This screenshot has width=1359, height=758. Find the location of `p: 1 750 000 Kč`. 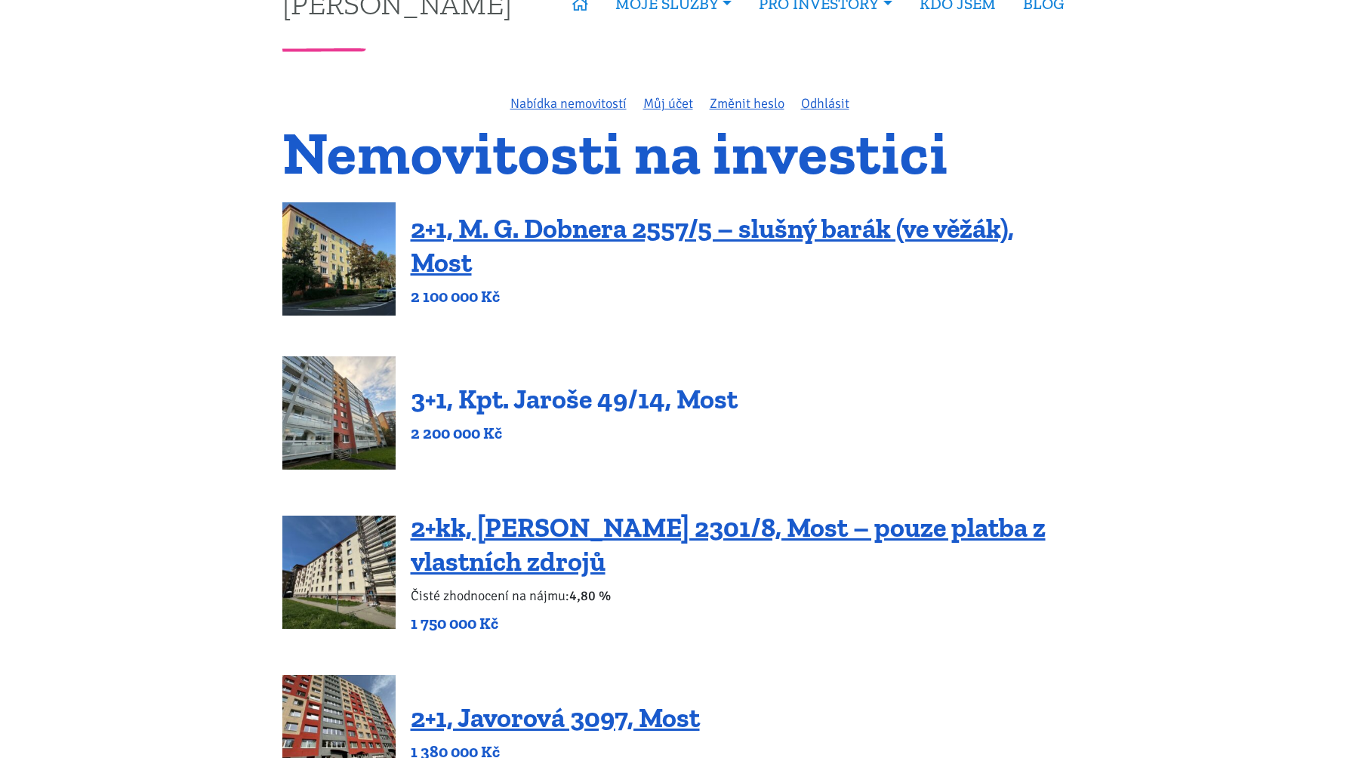

p: 1 750 000 Kč is located at coordinates (744, 624).